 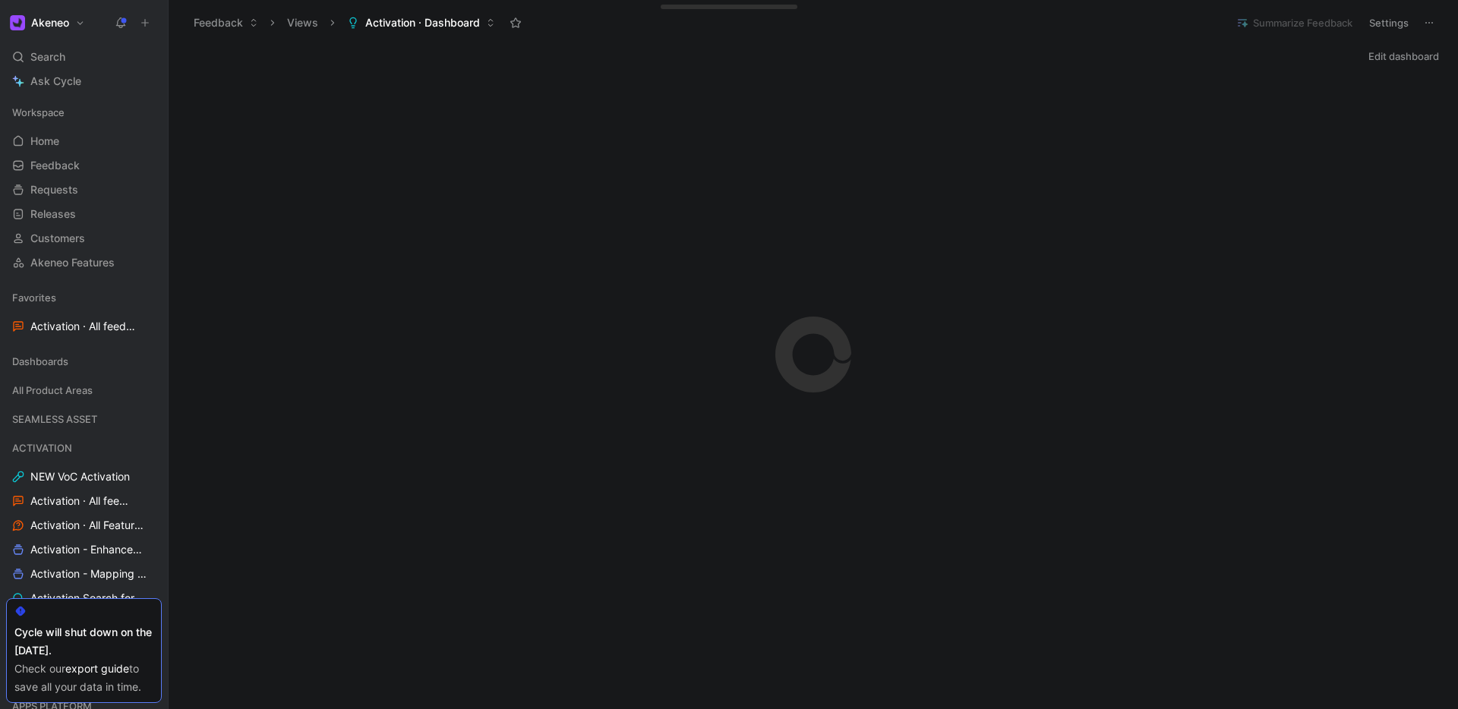 I want to click on span: Search, so click(x=48, y=57).